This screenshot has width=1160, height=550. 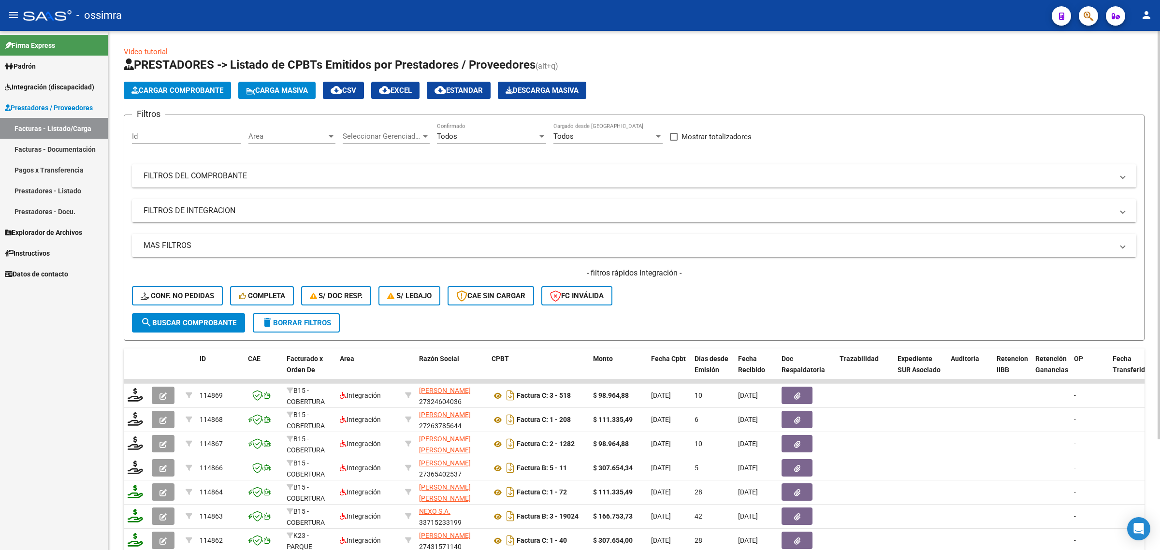 I want to click on span: EXCEL, so click(x=395, y=90).